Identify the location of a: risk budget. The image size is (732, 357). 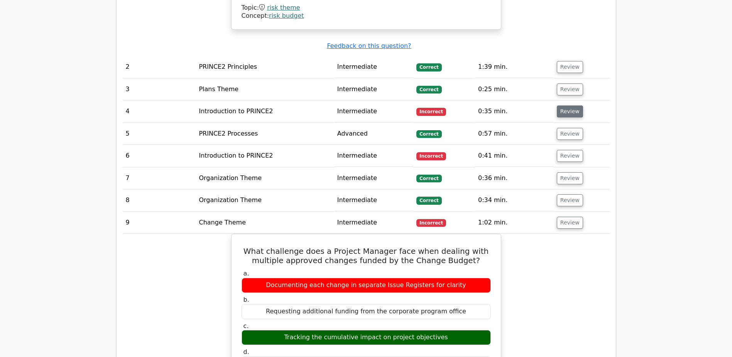
(286, 15).